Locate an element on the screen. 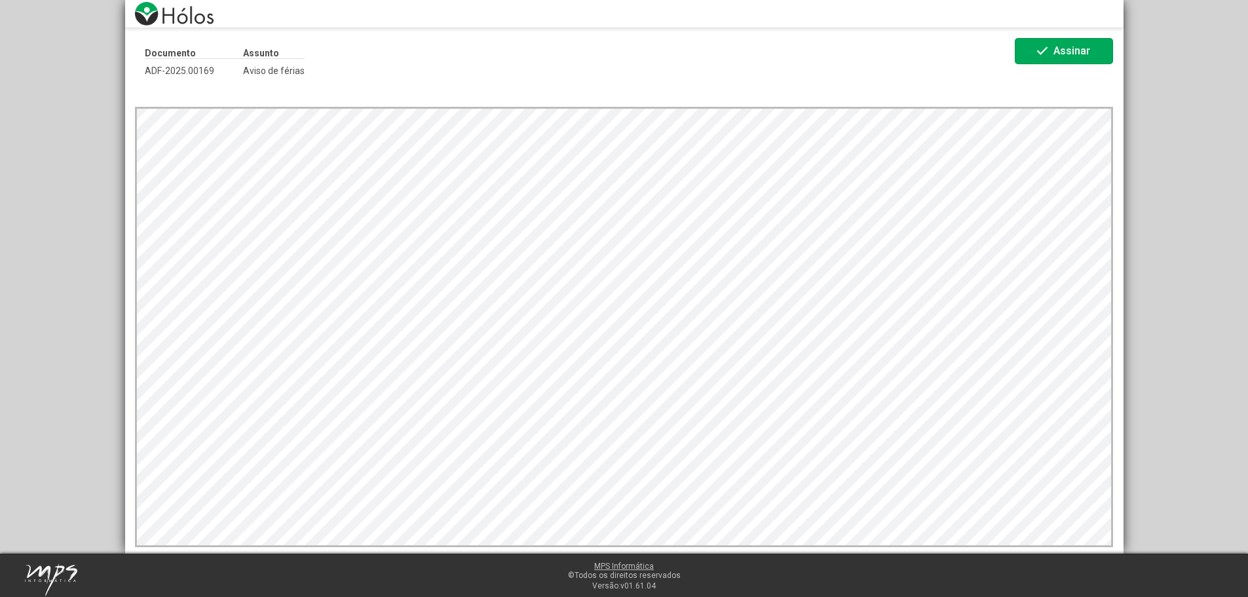  p: Documento is located at coordinates (194, 53).